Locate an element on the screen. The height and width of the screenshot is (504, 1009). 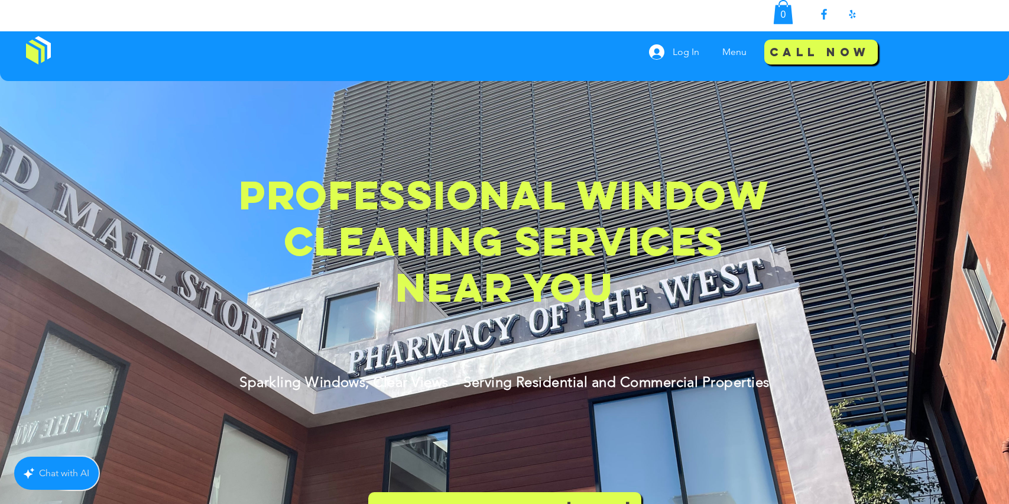
a: Facebook is located at coordinates (824, 14).